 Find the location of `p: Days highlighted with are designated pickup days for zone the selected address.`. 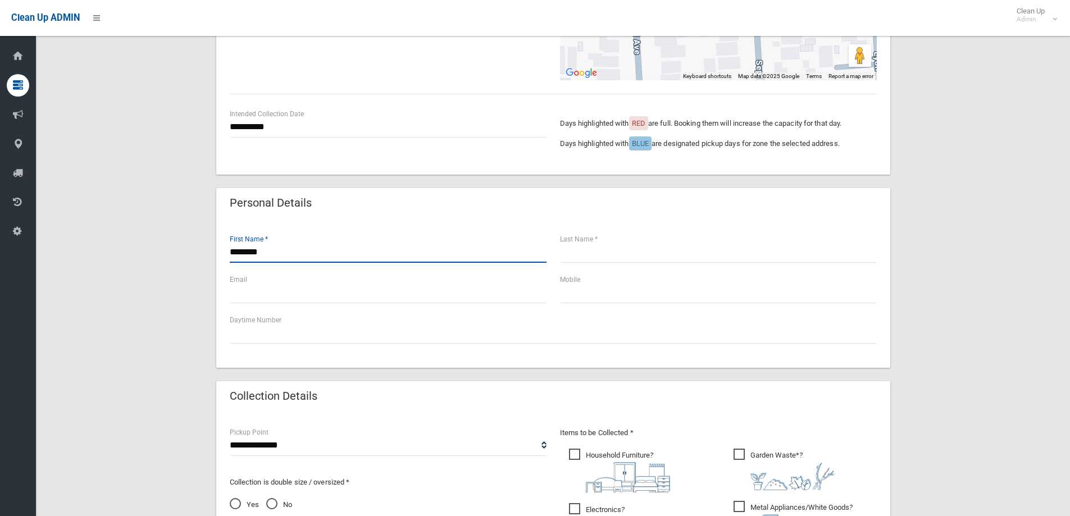

p: Days highlighted with are designated pickup days for zone the selected address. is located at coordinates (719, 144).